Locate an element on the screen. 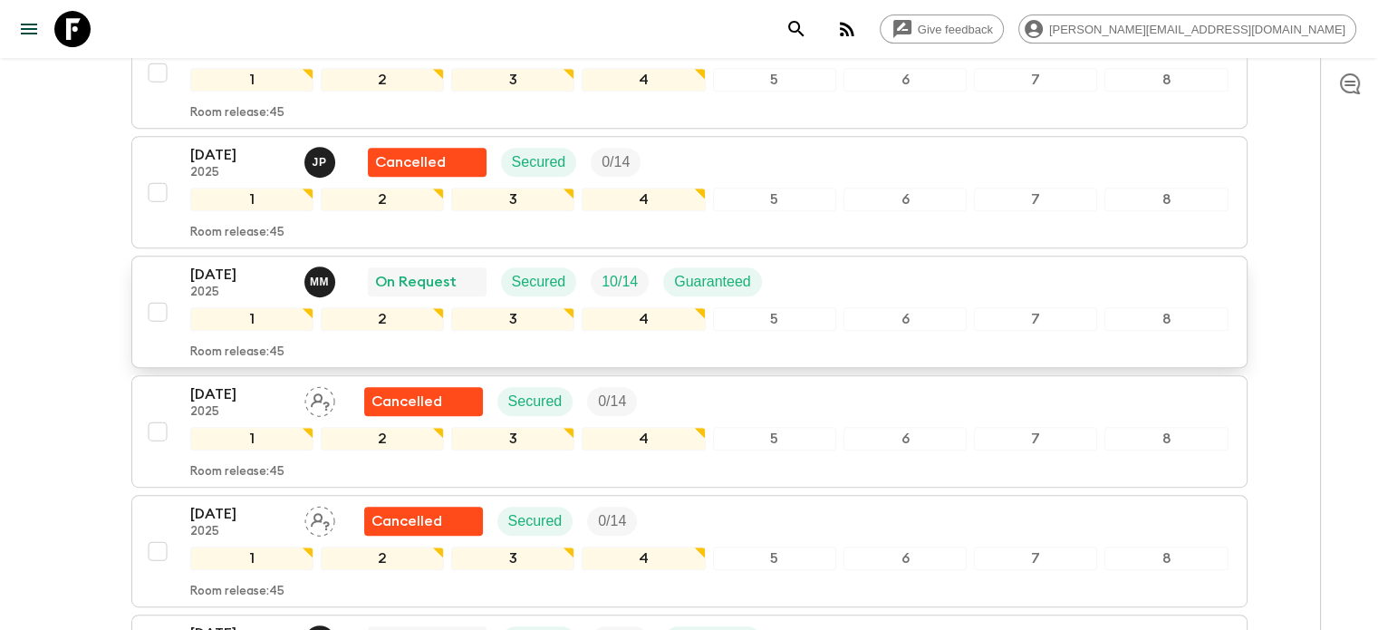 This screenshot has width=1378, height=630. span: Josefina Paez is located at coordinates (322, 160).